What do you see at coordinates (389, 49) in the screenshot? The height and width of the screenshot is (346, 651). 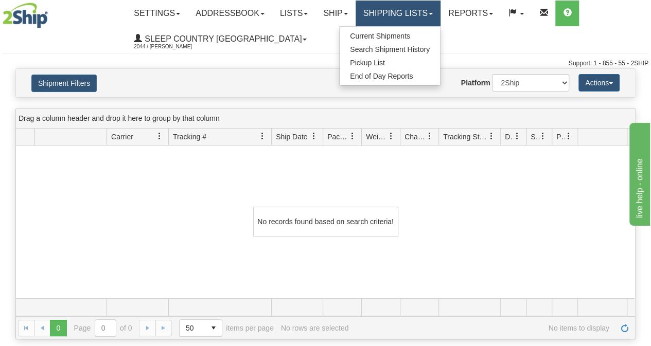 I see `span: Search Shipment History` at bounding box center [389, 49].